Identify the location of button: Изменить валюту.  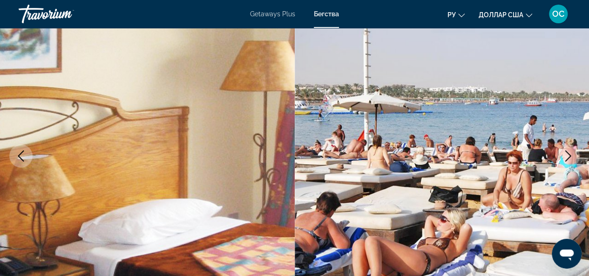
(505, 14).